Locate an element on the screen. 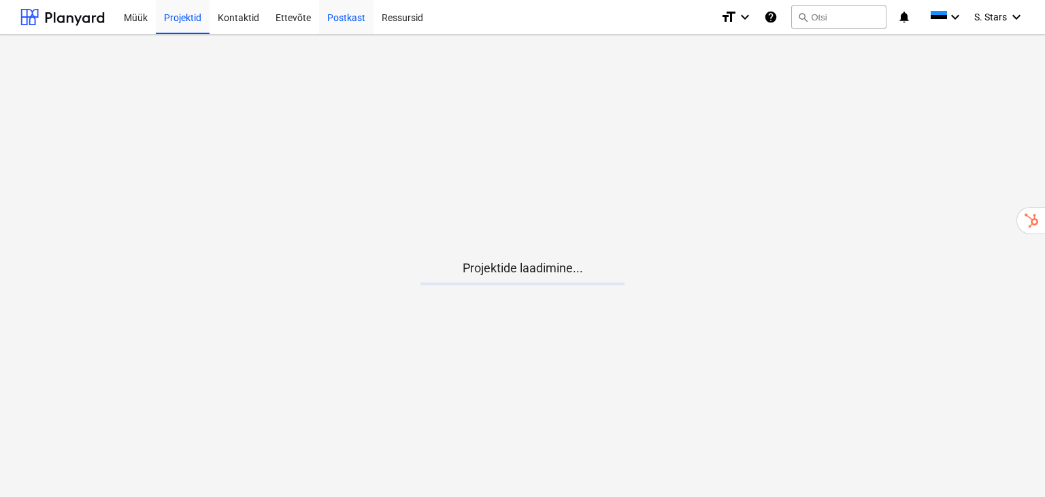 The height and width of the screenshot is (497, 1045). i: notifications is located at coordinates (904, 17).